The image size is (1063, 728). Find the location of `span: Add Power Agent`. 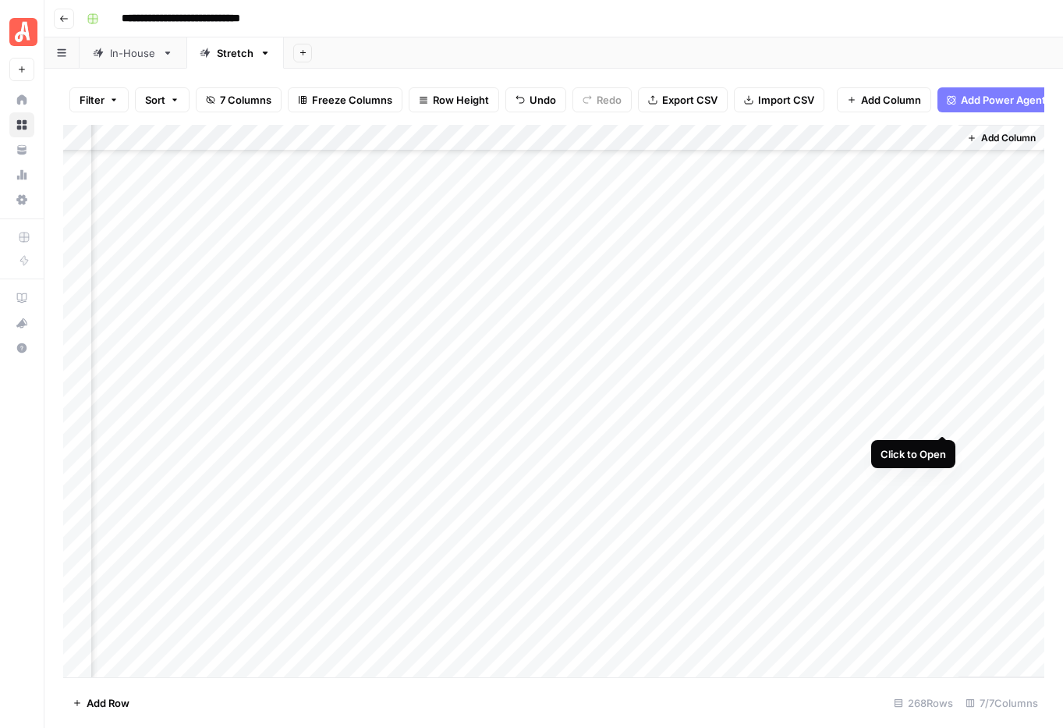

span: Add Power Agent is located at coordinates (1003, 100).